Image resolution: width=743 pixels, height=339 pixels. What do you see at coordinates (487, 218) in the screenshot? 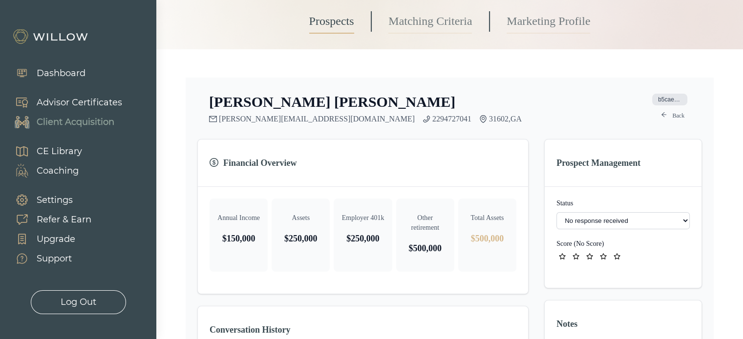
I see `p: Total Assets` at bounding box center [487, 218].